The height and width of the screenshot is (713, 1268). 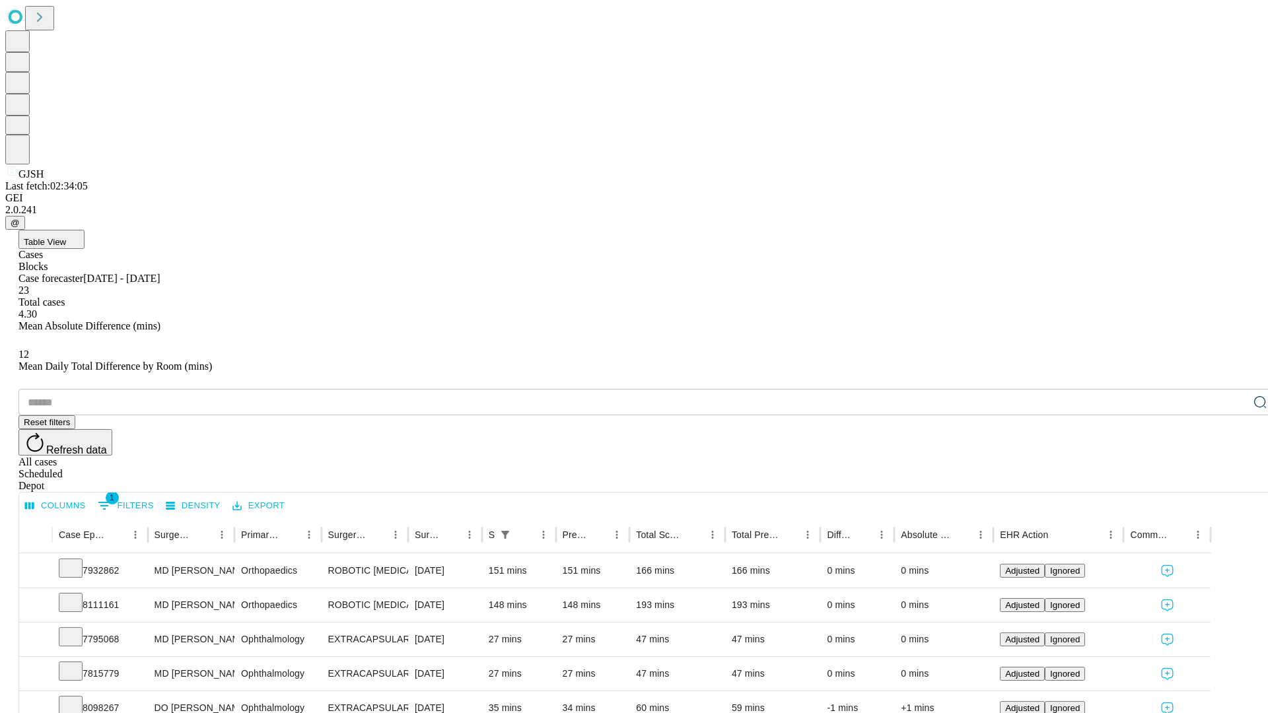 What do you see at coordinates (277, 673) in the screenshot?
I see `div: Ophthalmology` at bounding box center [277, 673].